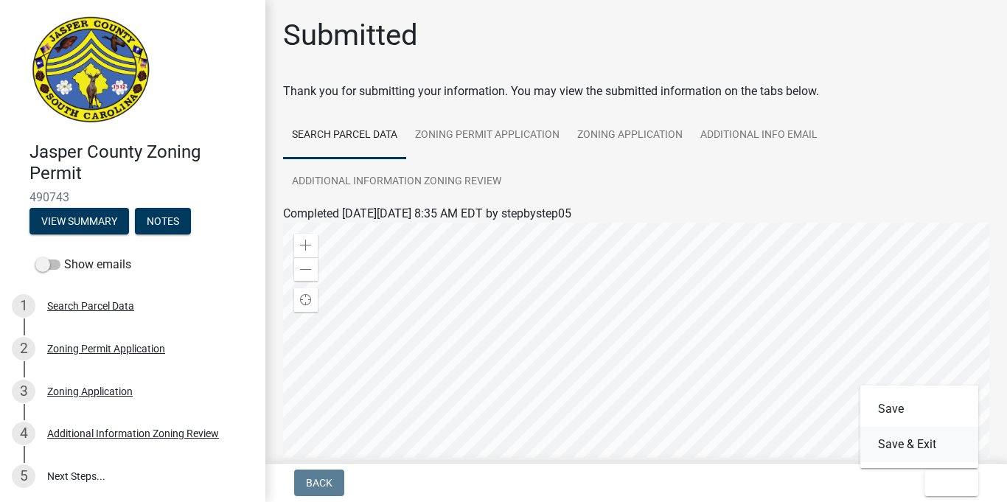  I want to click on div: Additional Information Zoning Review, so click(133, 433).